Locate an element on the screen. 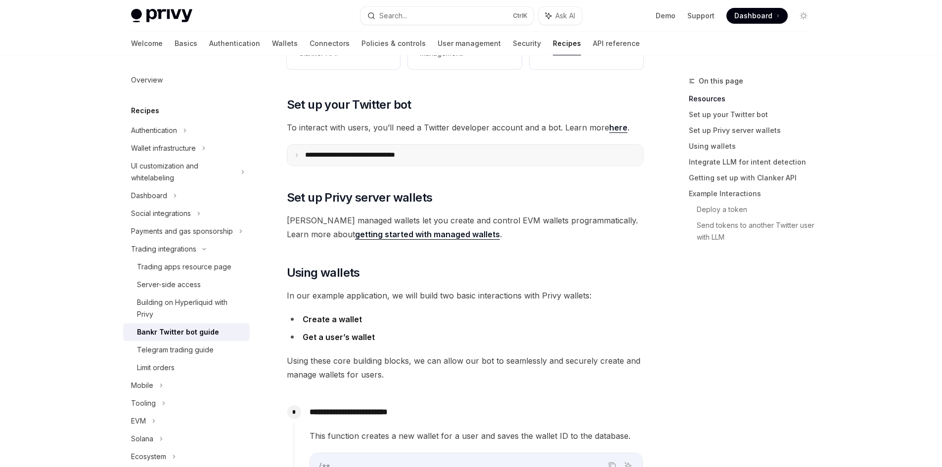 Image resolution: width=942 pixels, height=467 pixels. div: Server-side access is located at coordinates (169, 285).